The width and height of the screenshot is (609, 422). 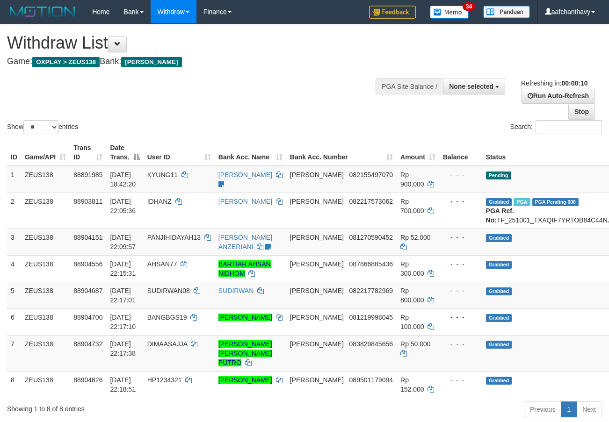 What do you see at coordinates (450, 12) in the screenshot?
I see `img: Button%20Memo.svg` at bounding box center [450, 12].